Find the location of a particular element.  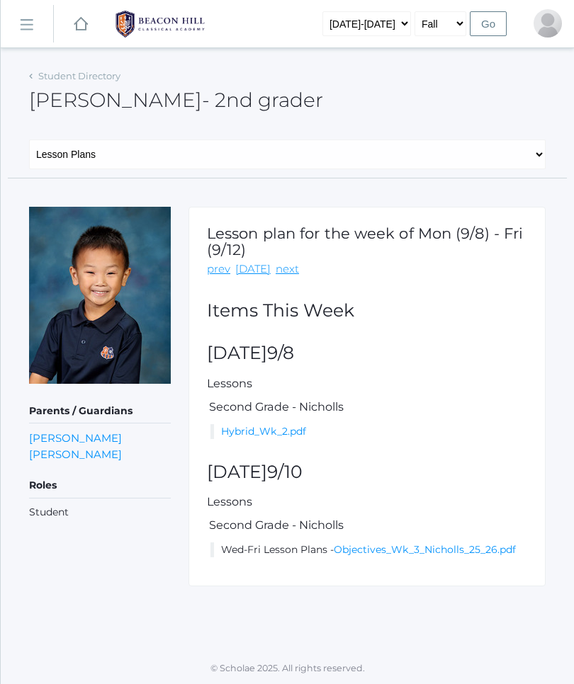

h2: Items This Week is located at coordinates (367, 311).